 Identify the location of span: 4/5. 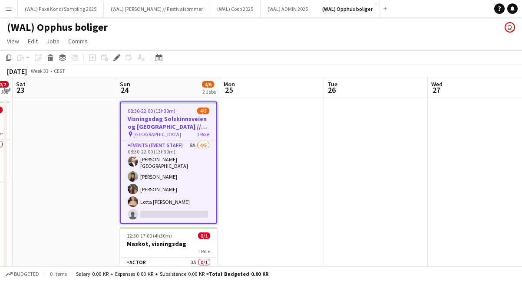
(203, 111).